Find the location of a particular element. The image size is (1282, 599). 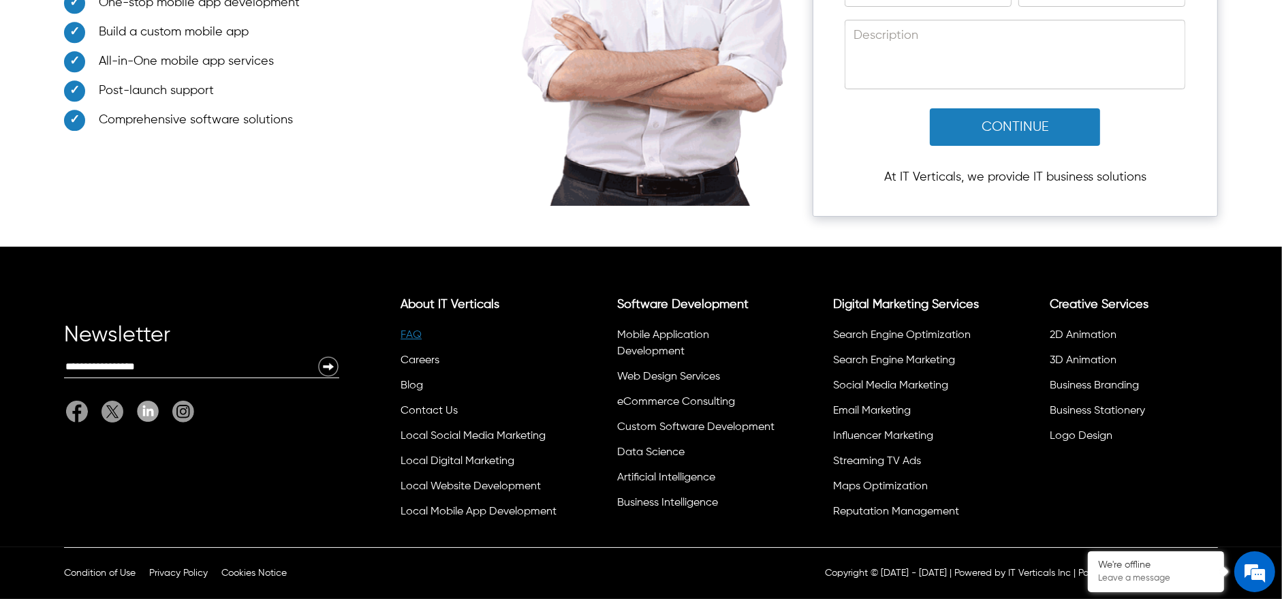

a: Maps Optimization is located at coordinates (880, 486).